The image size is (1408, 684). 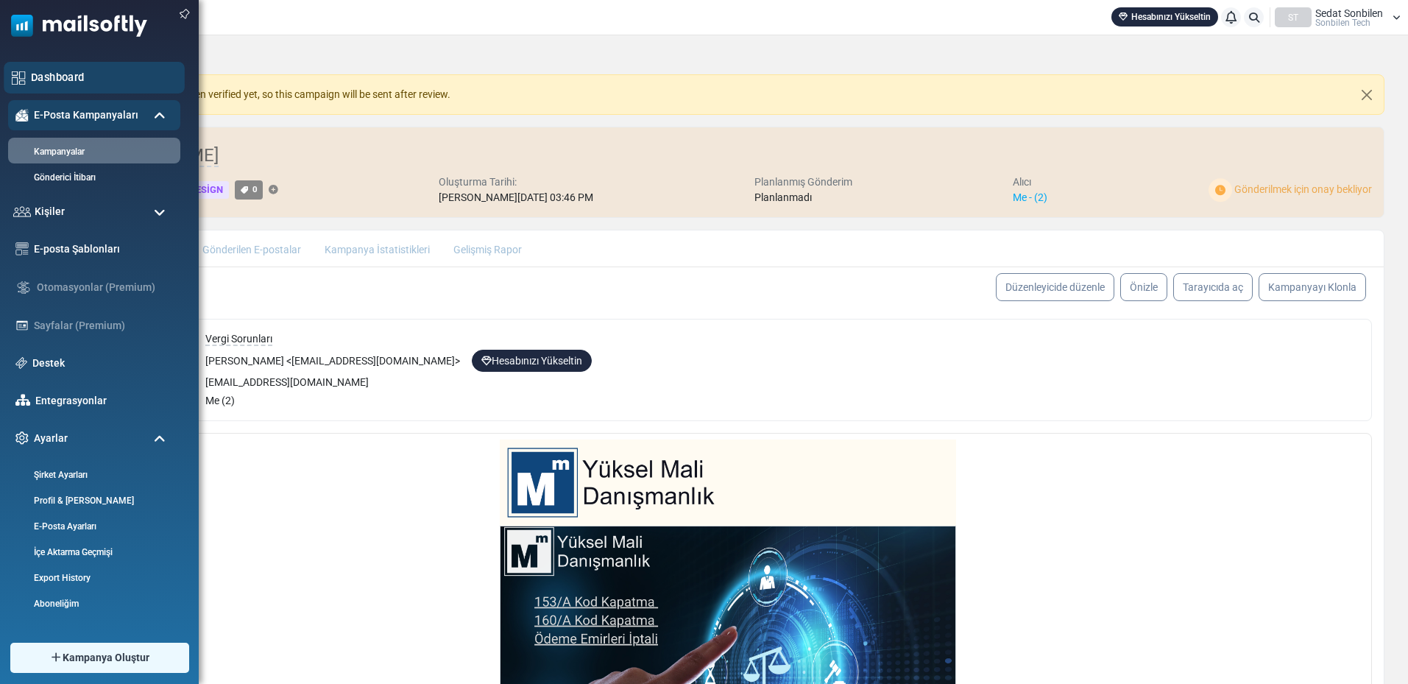 What do you see at coordinates (1303, 189) in the screenshot?
I see `span: Gönderilmek için onay bekliyor` at bounding box center [1303, 189].